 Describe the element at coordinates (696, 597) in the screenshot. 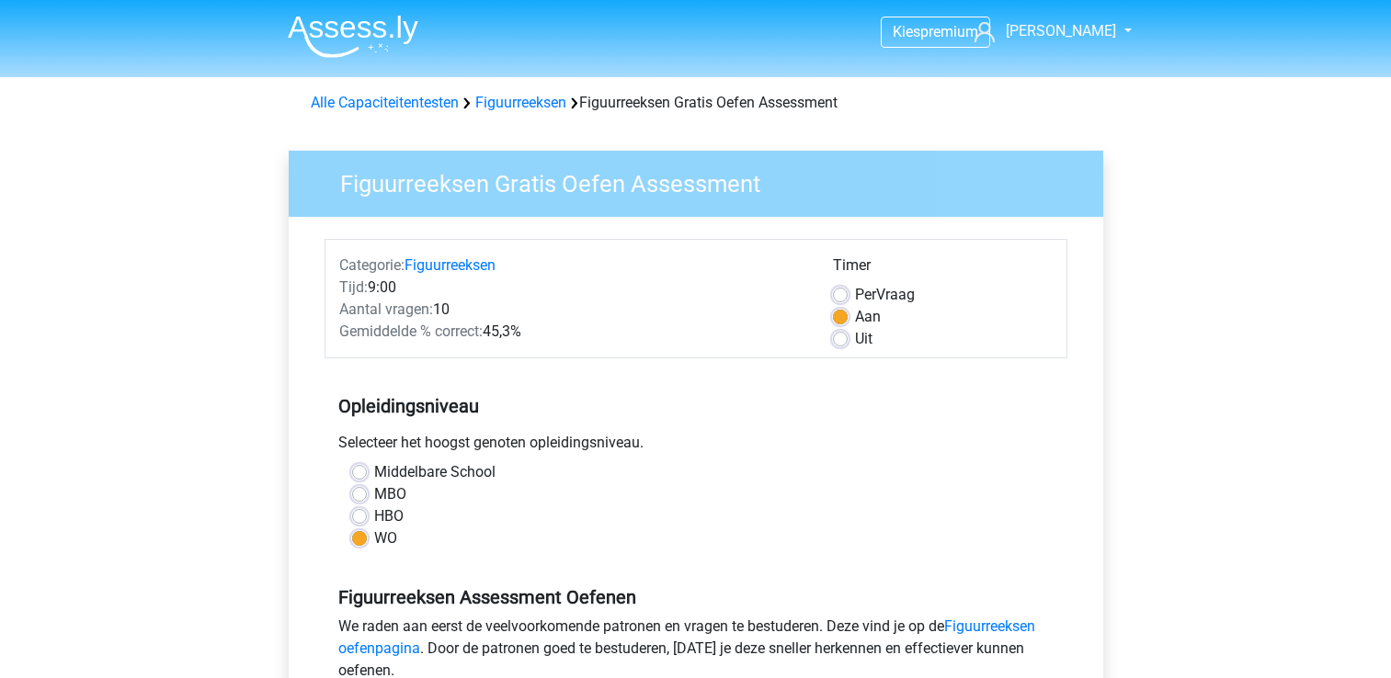

I see `h5: Figuurreeksen Assessment Oefenen` at that location.